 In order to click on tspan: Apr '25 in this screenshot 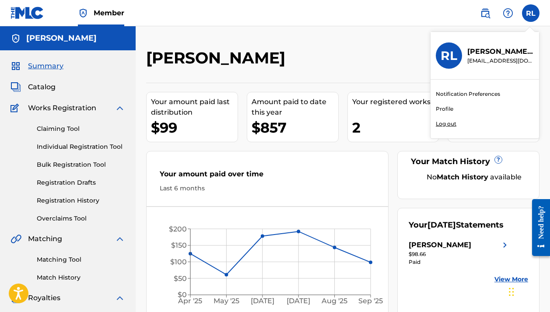, I will do `click(190, 300)`.